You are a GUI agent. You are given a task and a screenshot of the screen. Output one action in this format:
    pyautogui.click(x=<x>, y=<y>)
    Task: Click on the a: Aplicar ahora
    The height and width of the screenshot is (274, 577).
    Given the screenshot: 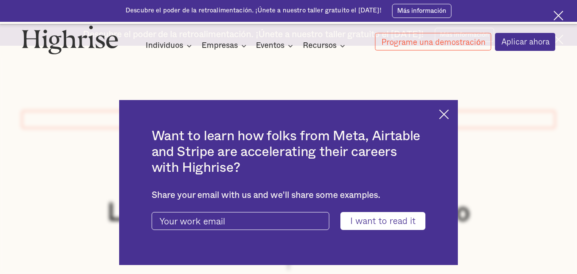 What is the action you would take?
    pyautogui.click(x=525, y=42)
    